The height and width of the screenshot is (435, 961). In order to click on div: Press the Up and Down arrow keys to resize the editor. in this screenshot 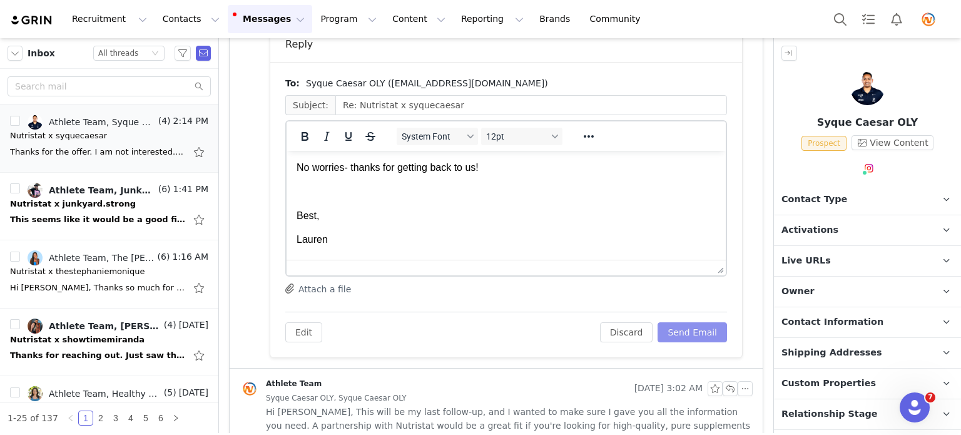, I will do `click(719, 268)`.